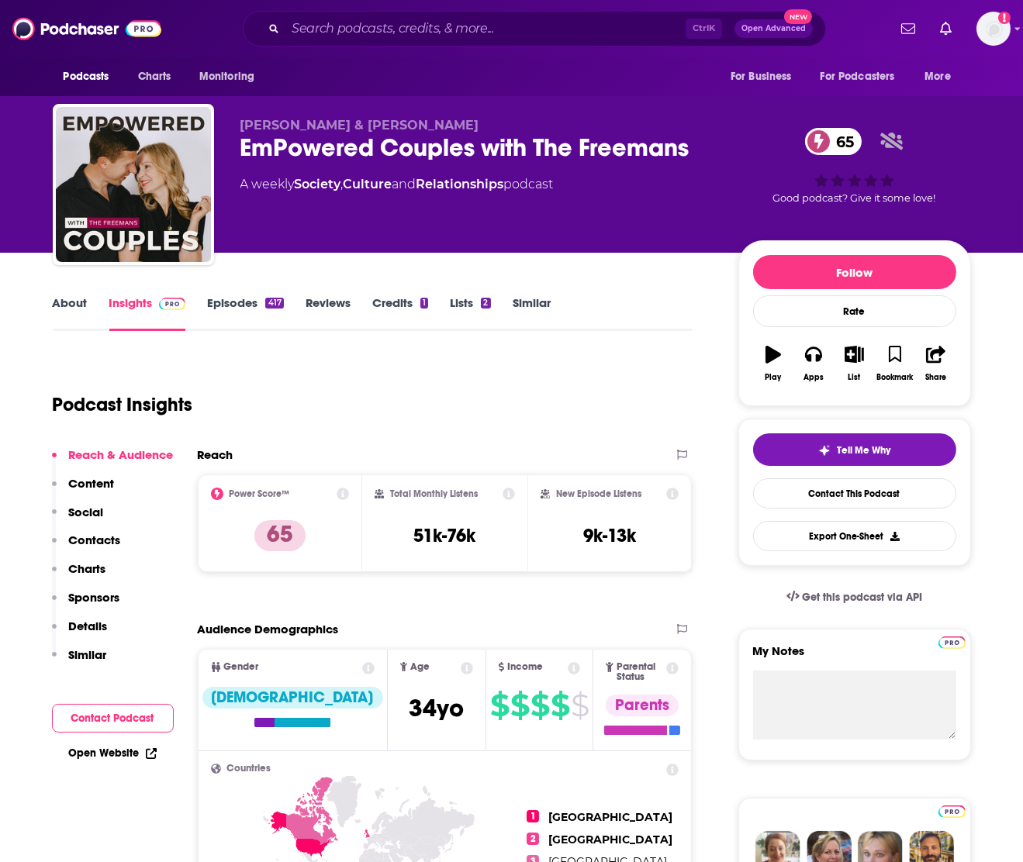  Describe the element at coordinates (993, 29) in the screenshot. I see `img: User Profile` at that location.